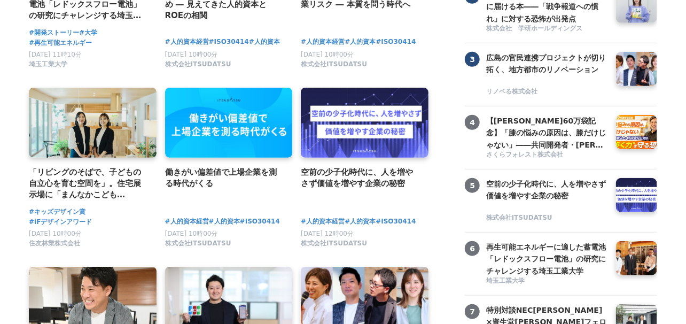 The height and width of the screenshot is (324, 686). Describe the element at coordinates (547, 155) in the screenshot. I see `a: さくらフォレスト株式会社` at that location.